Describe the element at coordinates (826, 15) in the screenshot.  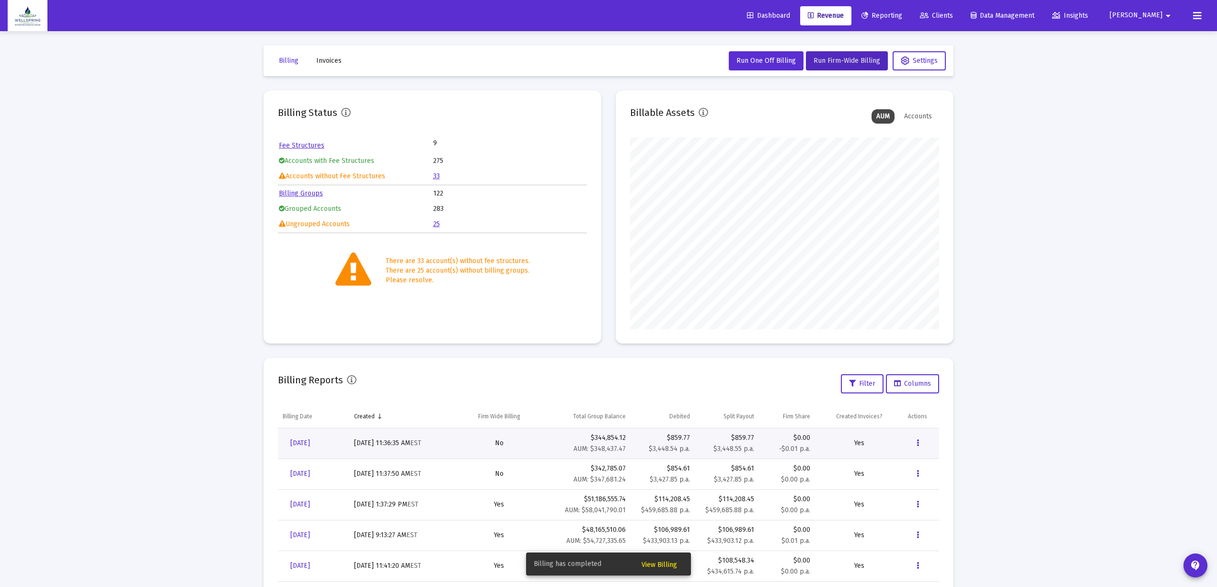
I see `span: Revenue` at that location.